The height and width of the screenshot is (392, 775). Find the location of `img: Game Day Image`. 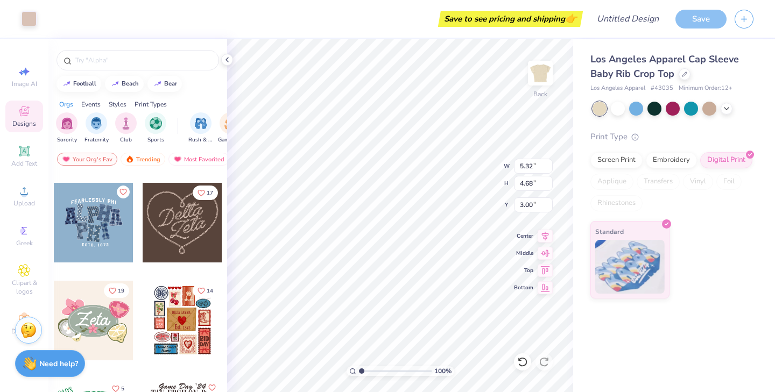

img: Game Day Image is located at coordinates (230, 123).